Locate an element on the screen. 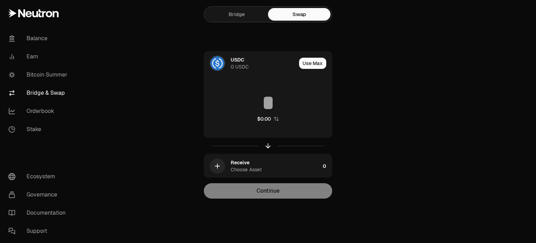  div: $0.00 is located at coordinates (264, 119).